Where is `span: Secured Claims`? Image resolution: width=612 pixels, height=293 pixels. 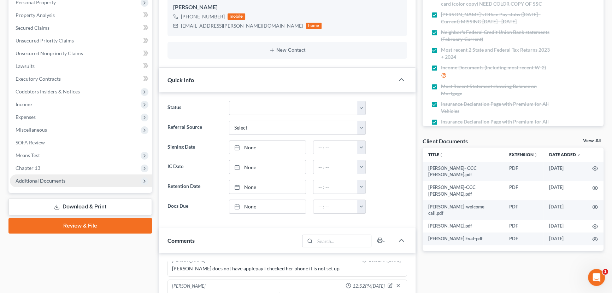
span: Secured Claims is located at coordinates (33, 28).